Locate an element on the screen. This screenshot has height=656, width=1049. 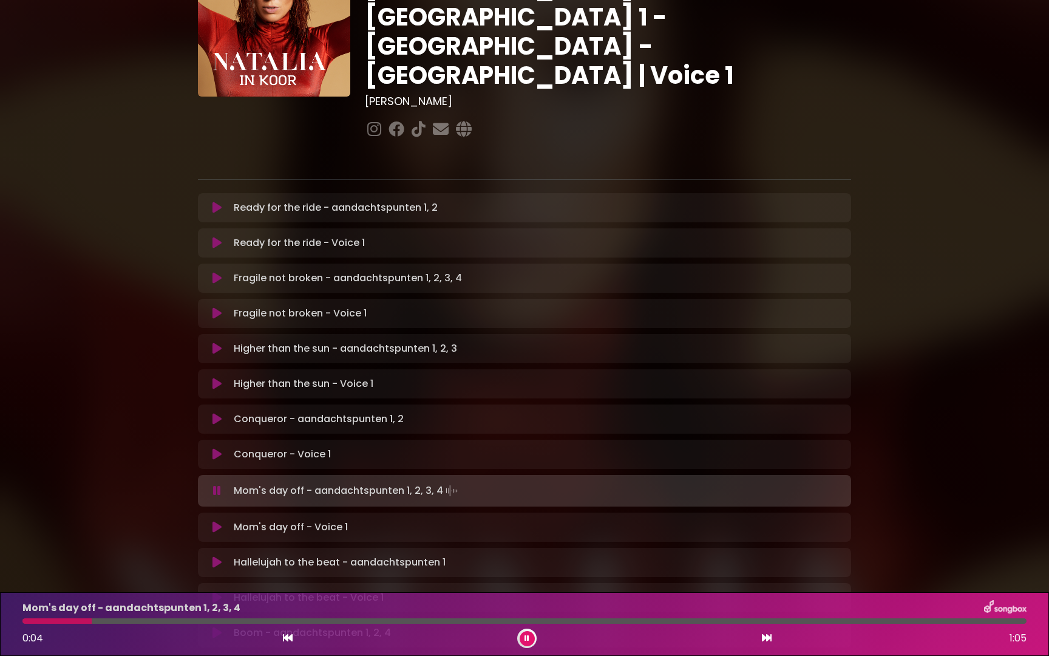
p: Conqueror - Voice 1 is located at coordinates (282, 454).